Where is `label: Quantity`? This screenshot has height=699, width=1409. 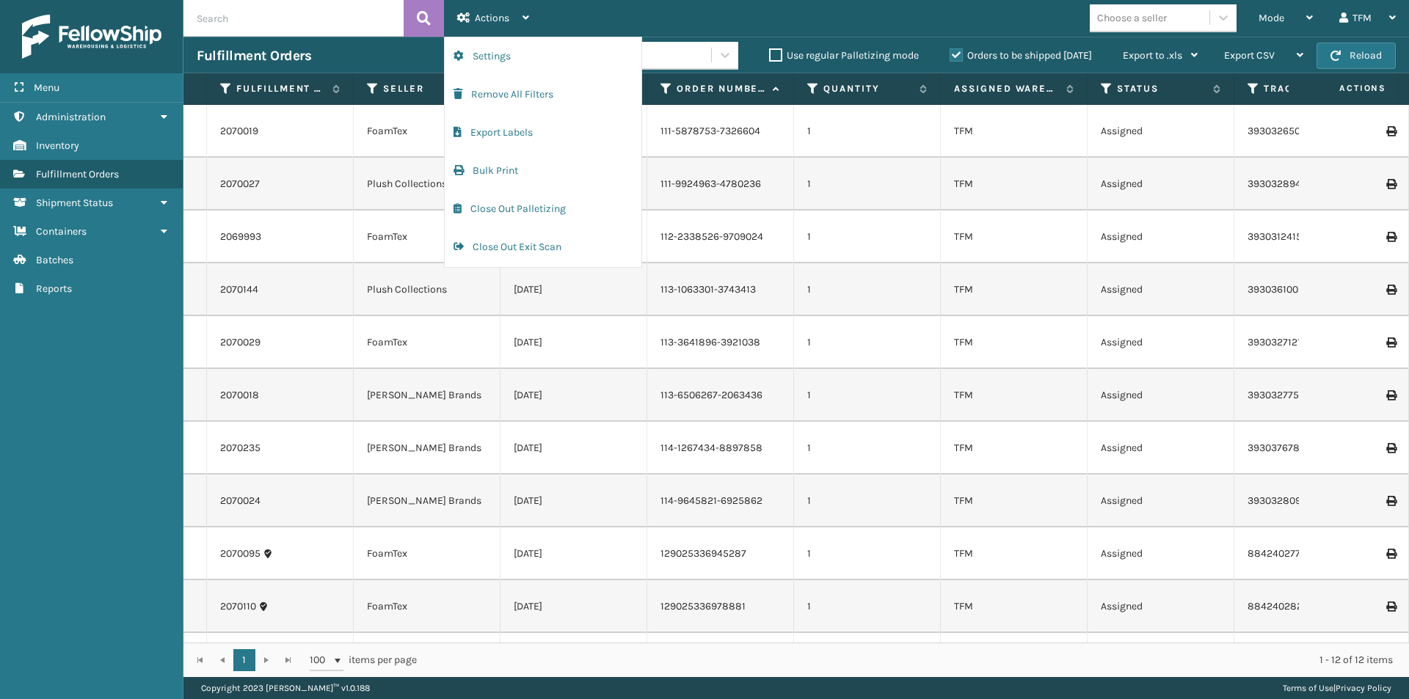 label: Quantity is located at coordinates (867, 89).